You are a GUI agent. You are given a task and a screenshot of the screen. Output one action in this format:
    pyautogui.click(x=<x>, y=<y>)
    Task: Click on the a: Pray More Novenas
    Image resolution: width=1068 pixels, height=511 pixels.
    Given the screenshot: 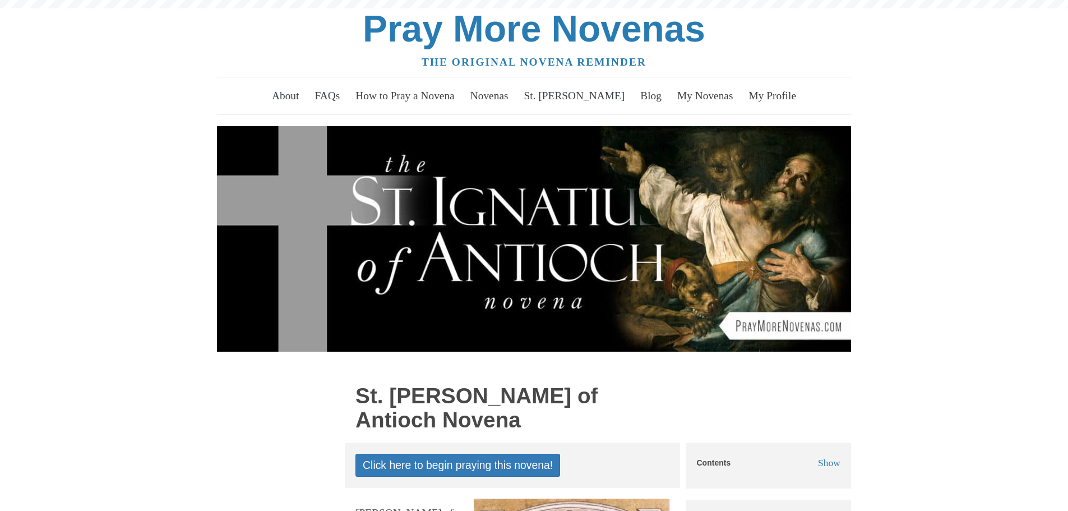 What is the action you would take?
    pyautogui.click(x=534, y=29)
    